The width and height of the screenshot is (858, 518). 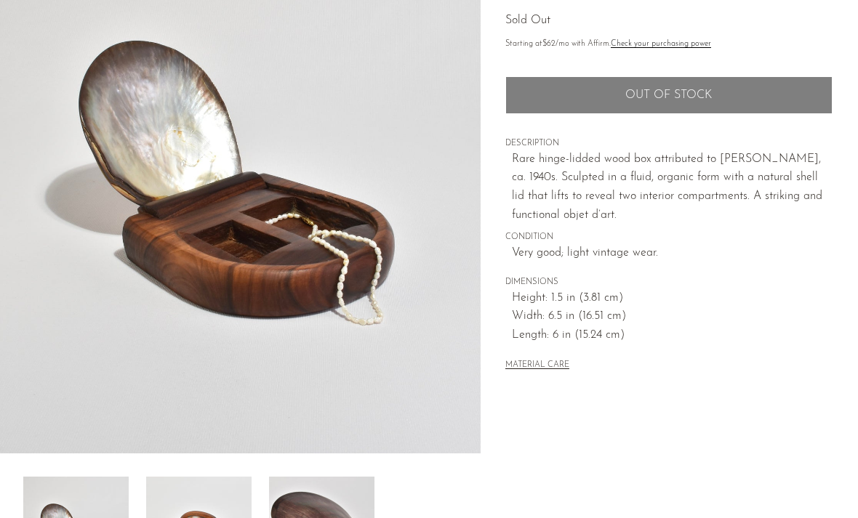 I want to click on span: CONDITION, so click(x=669, y=238).